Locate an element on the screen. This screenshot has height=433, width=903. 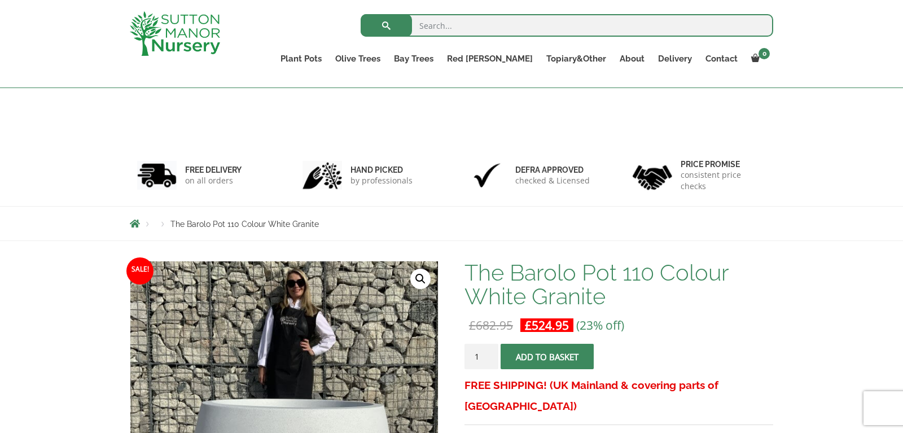
p: by professionals is located at coordinates (382, 181).